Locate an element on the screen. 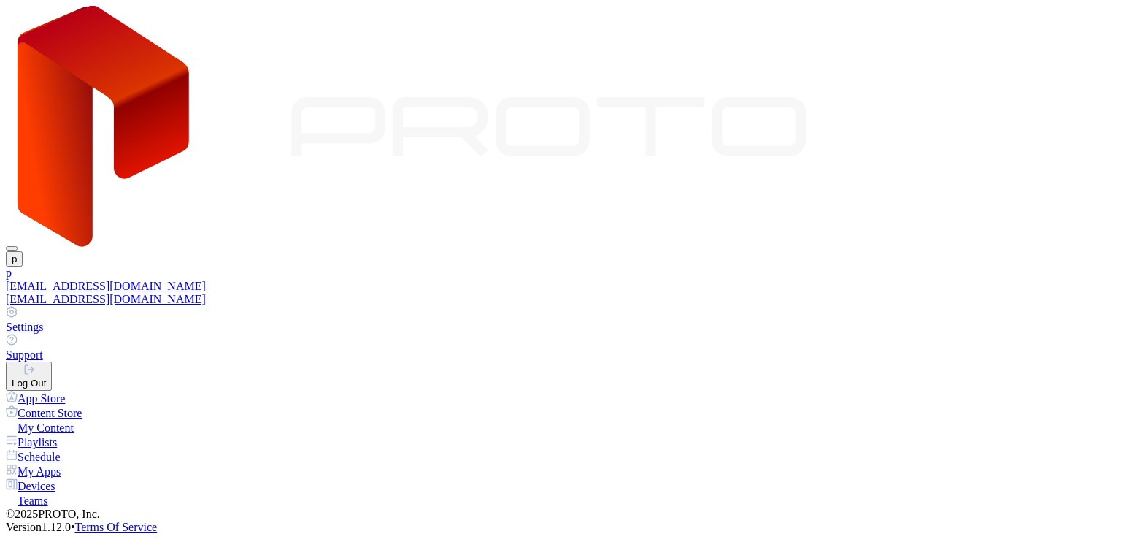 Image resolution: width=1121 pixels, height=542 pixels. div: Log Out is located at coordinates (28, 382).